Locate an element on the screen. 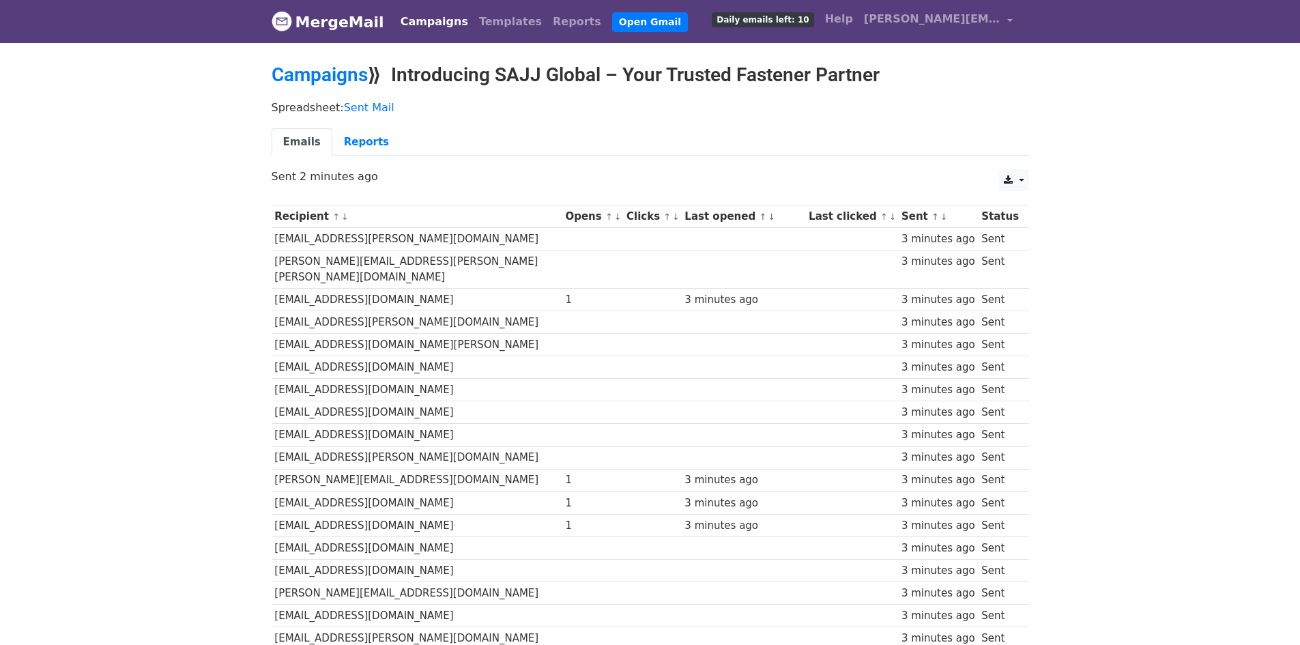 The width and height of the screenshot is (1300, 645). th: Last opened is located at coordinates (744, 216).